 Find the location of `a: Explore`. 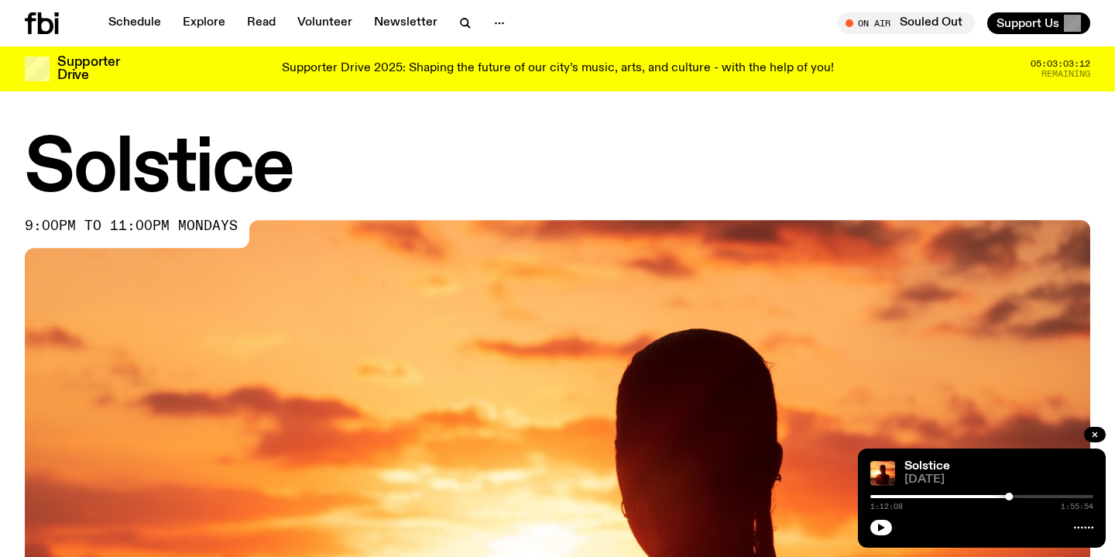

a: Explore is located at coordinates (204, 23).